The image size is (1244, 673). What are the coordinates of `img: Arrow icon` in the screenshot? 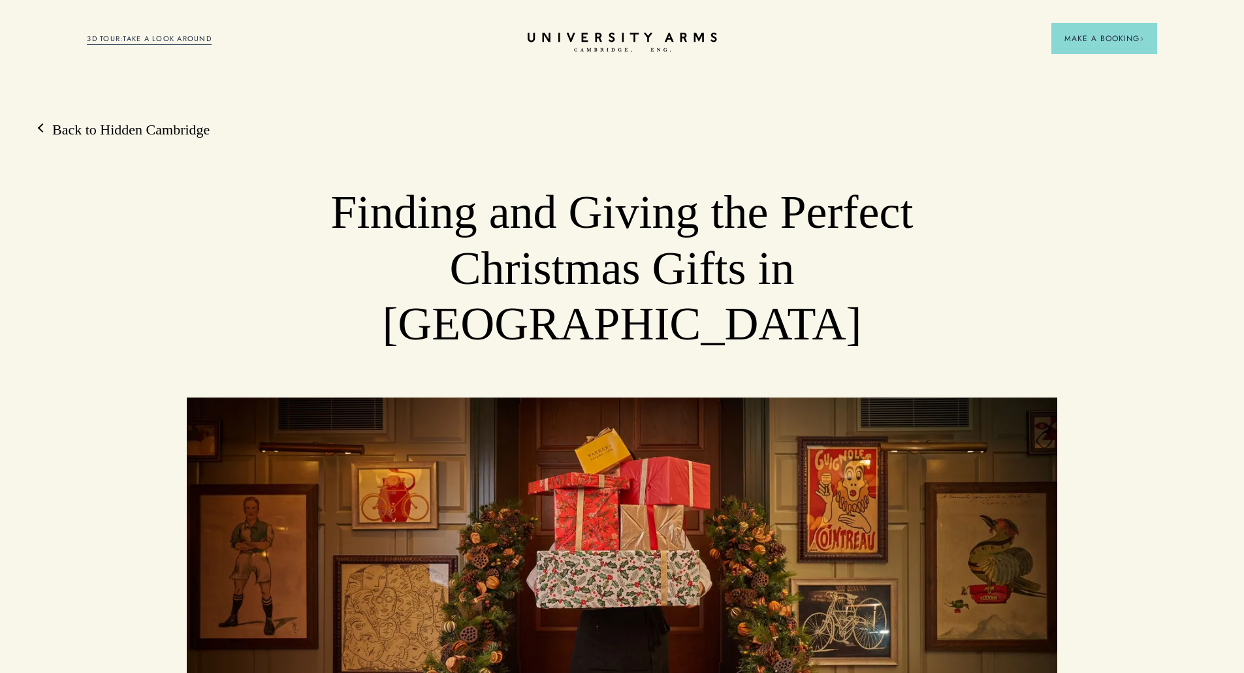 It's located at (1142, 39).